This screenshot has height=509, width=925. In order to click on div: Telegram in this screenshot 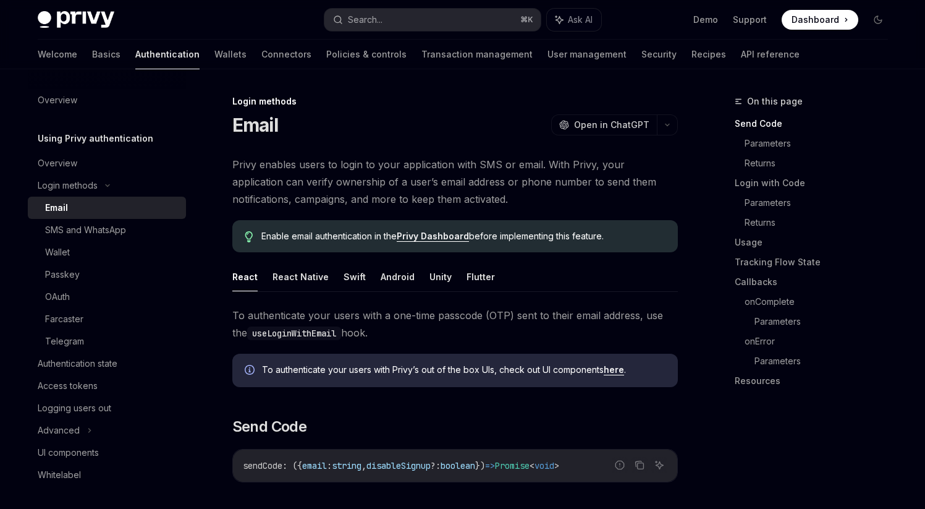, I will do `click(64, 341)`.